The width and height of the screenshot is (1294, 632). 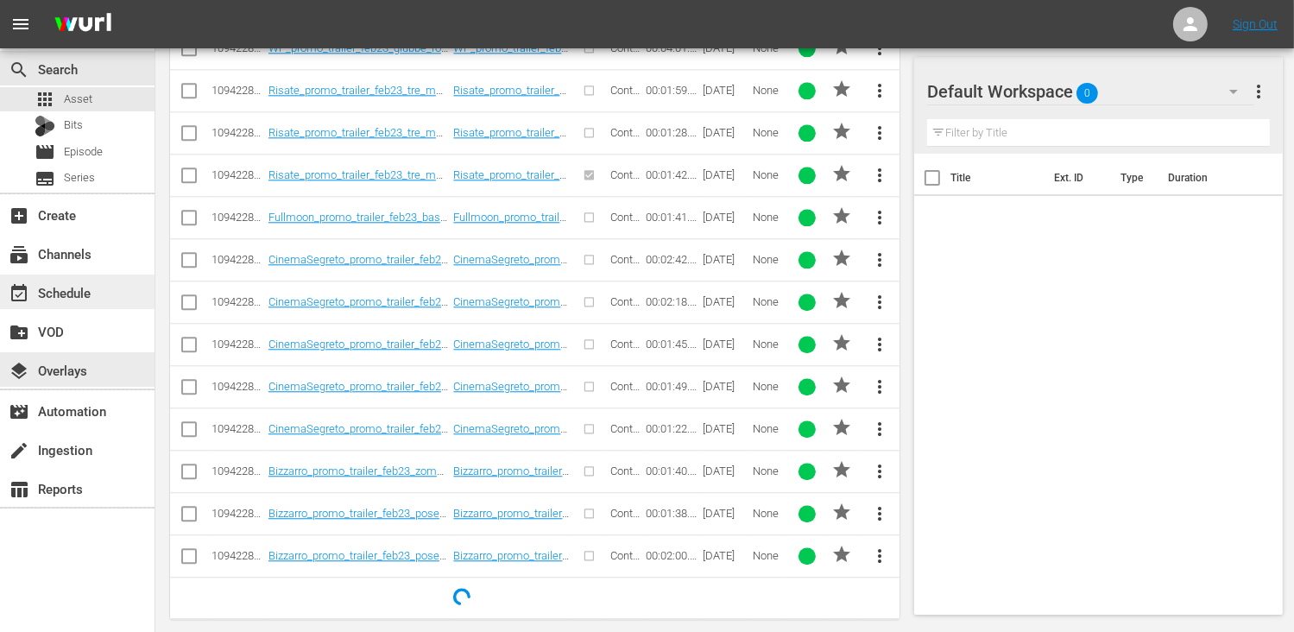 I want to click on img: ans4CAIJ8jUAAAAAAAAAAAAAAAAAAAAAAAAgQb4GAAAAAAAAAAAAAAAAAAAAAAAAJMjXAAAAAAAAAAAAAAAAAAAAAAAAgAT5G..., so click(x=83, y=24).